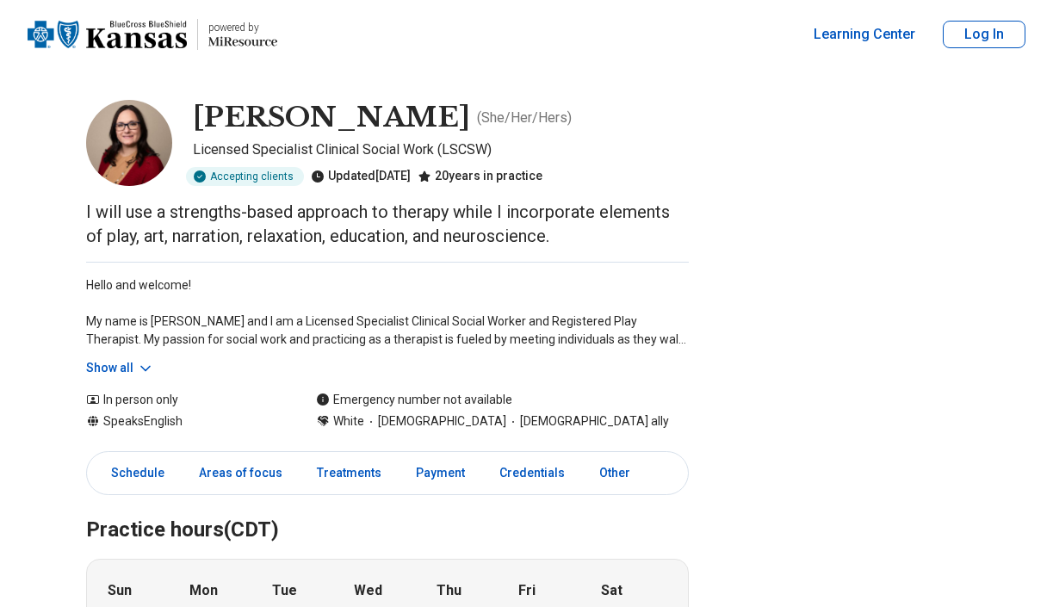 This screenshot has height=607, width=1053. Describe the element at coordinates (865, 34) in the screenshot. I see `a: Learning Center` at that location.